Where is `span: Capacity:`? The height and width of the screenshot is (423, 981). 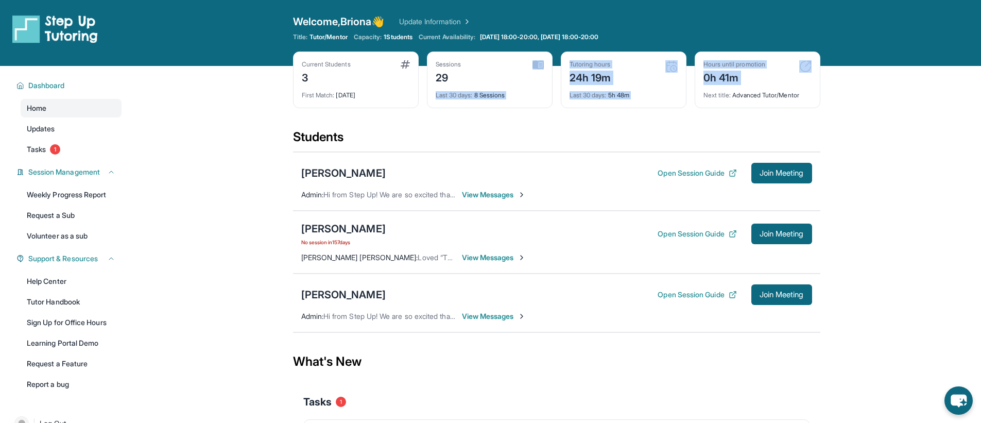 span: Capacity: is located at coordinates (368, 37).